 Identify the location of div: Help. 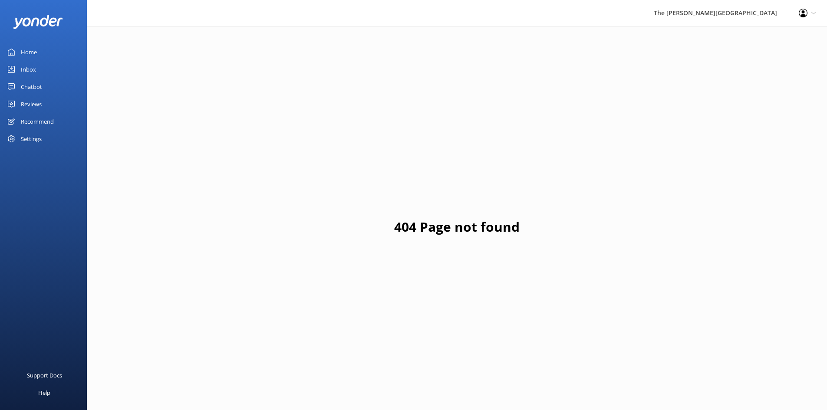
(44, 393).